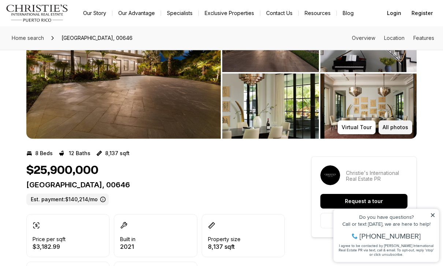 This screenshot has width=443, height=266. I want to click on button: Contact agent, so click(364, 221).